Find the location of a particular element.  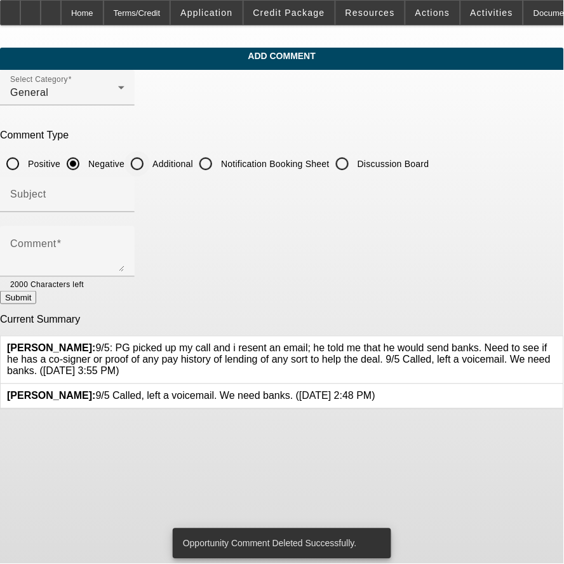

label: Additional is located at coordinates (172, 164).